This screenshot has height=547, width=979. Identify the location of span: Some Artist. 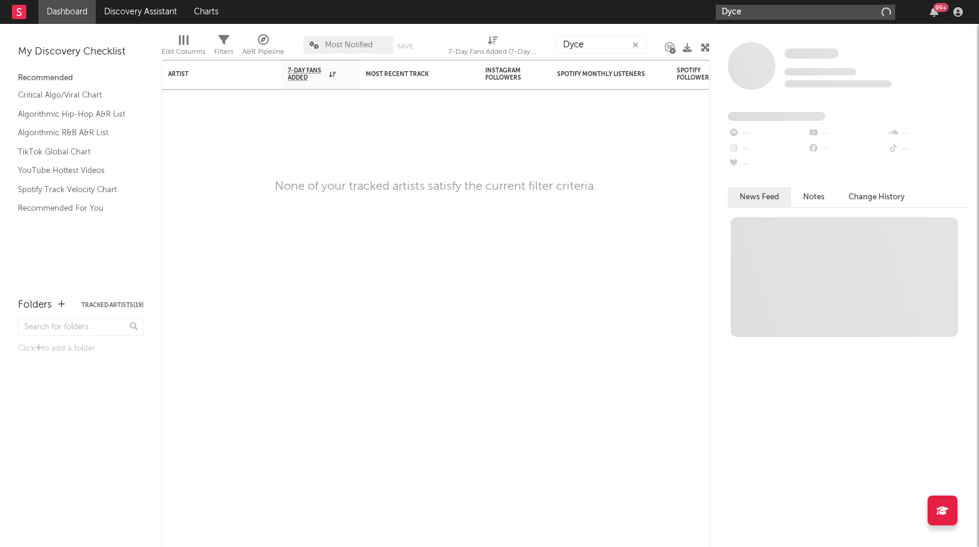
(812, 53).